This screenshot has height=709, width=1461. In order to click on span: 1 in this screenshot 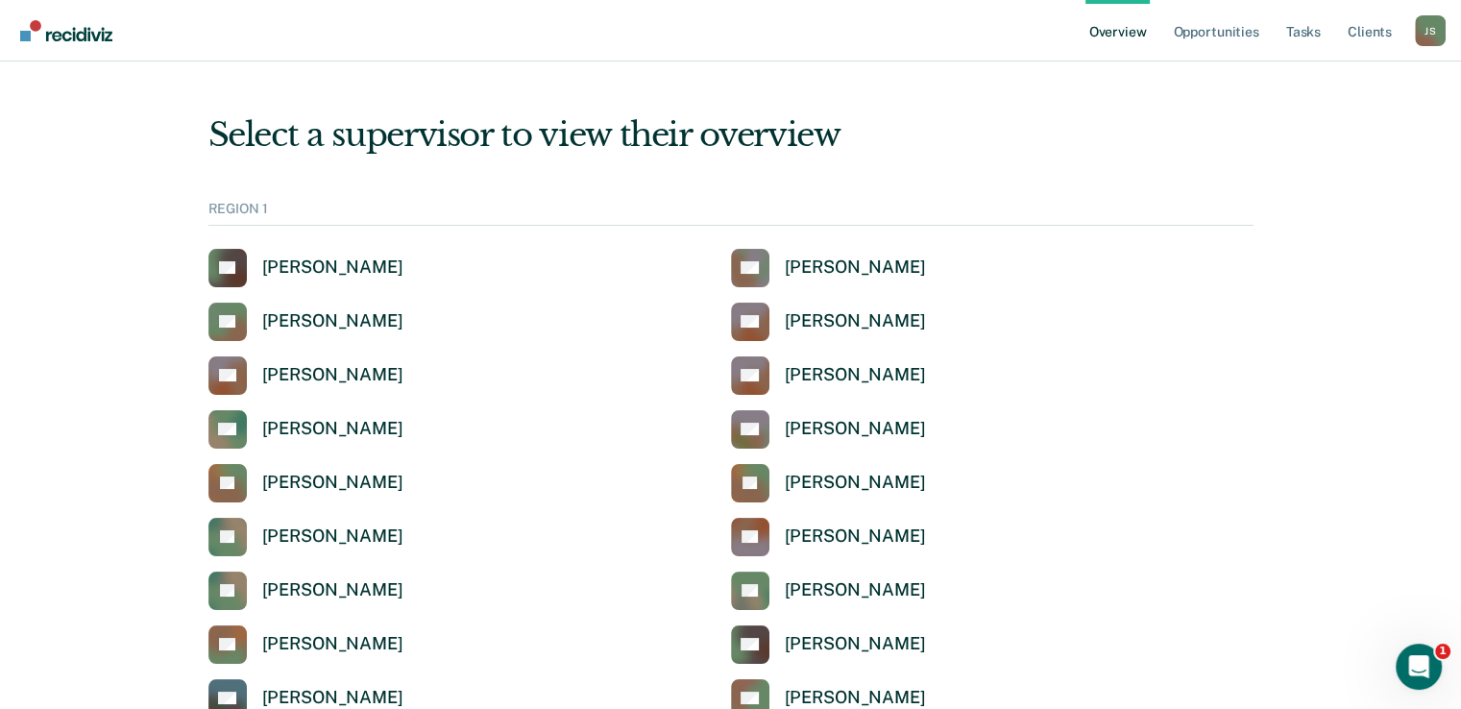, I will do `click(1443, 651)`.